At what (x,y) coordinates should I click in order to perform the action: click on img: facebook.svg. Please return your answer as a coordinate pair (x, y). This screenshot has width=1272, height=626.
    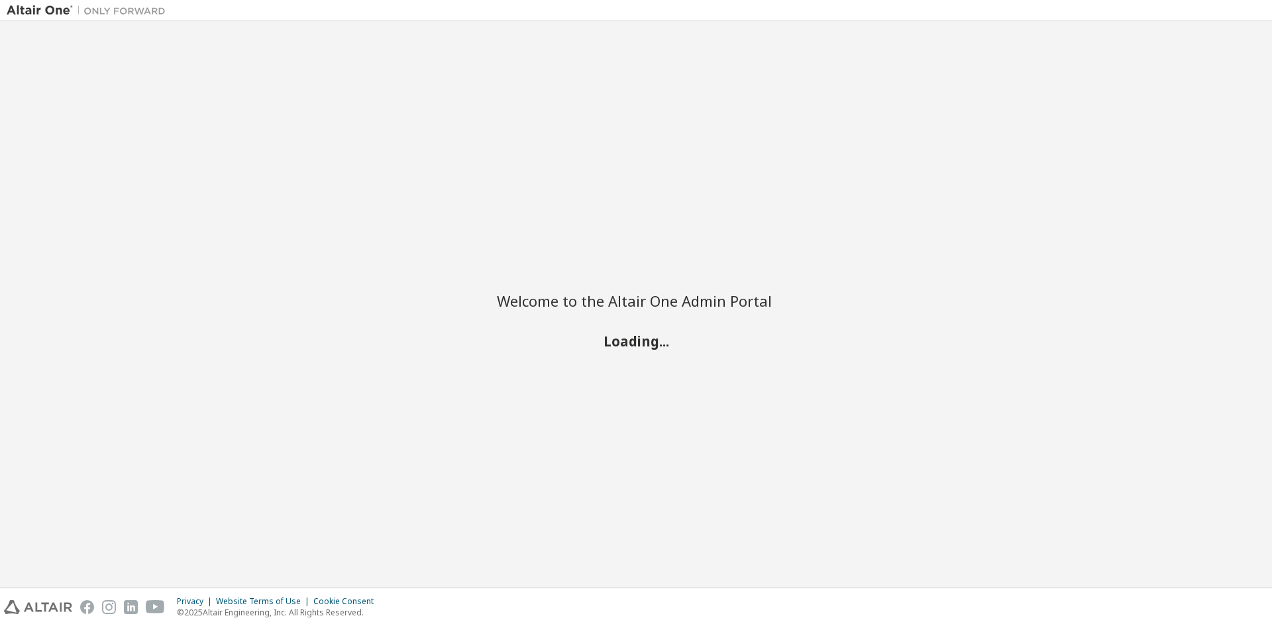
    Looking at the image, I should click on (87, 607).